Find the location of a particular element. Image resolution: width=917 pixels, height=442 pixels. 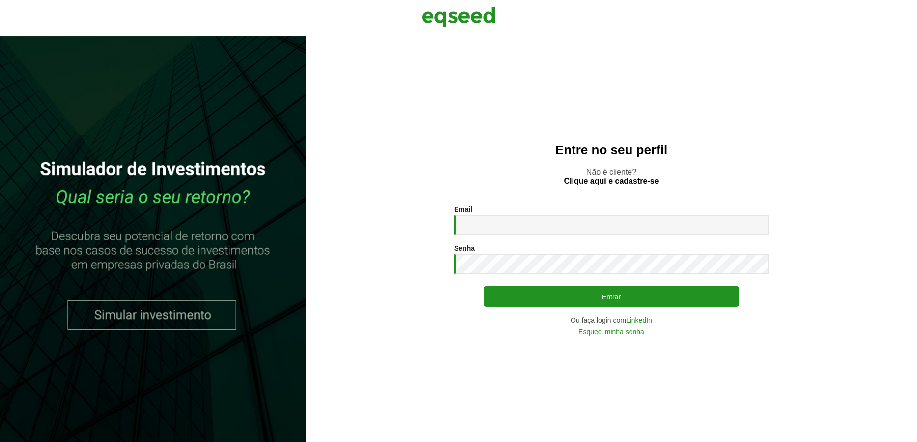

a: LinkedIn is located at coordinates (639, 320).